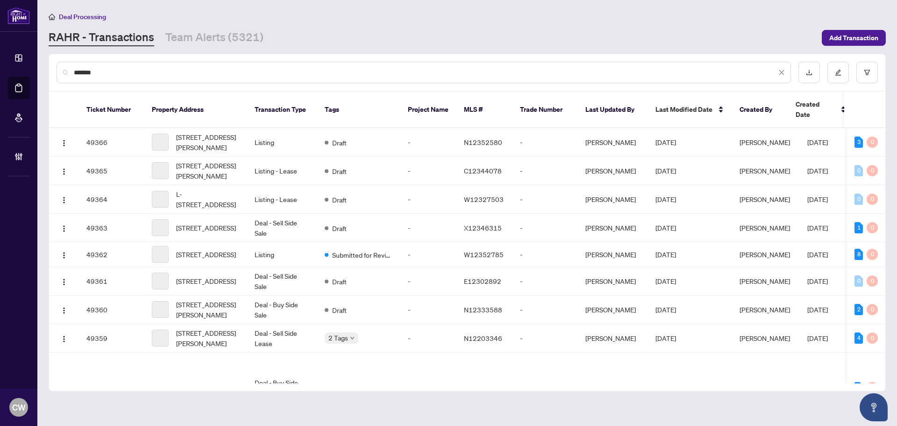 This screenshot has height=426, width=897. Describe the element at coordinates (484, 254) in the screenshot. I see `span: W12352785` at that location.